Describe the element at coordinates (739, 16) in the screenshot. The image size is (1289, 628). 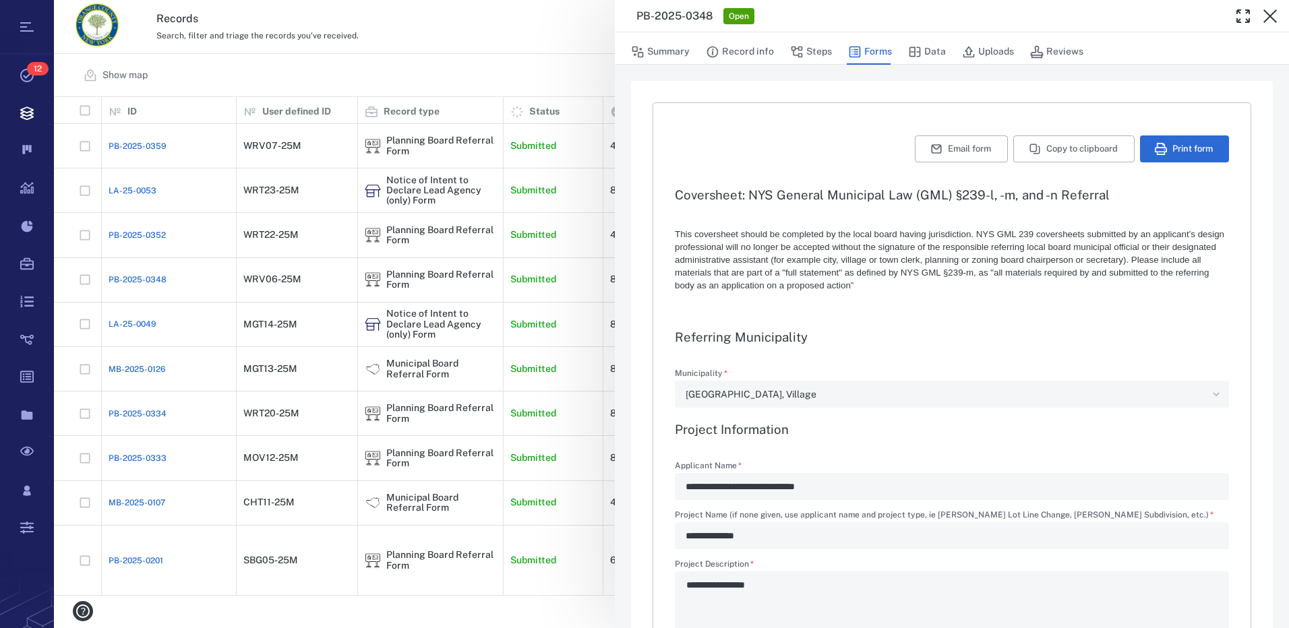
I see `span: Open` at that location.